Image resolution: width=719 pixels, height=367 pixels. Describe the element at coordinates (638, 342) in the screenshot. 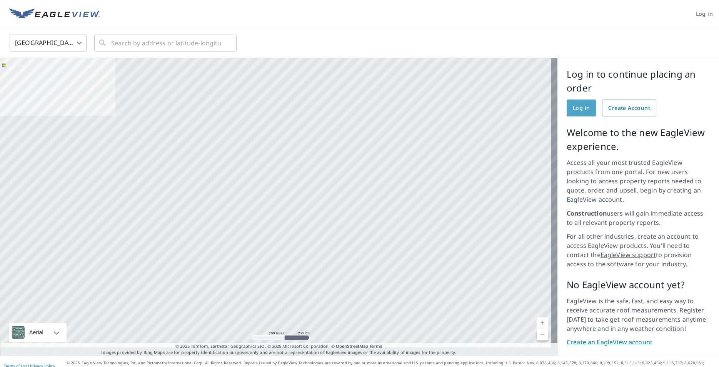

I see `a: Create an EagleView account` at that location.